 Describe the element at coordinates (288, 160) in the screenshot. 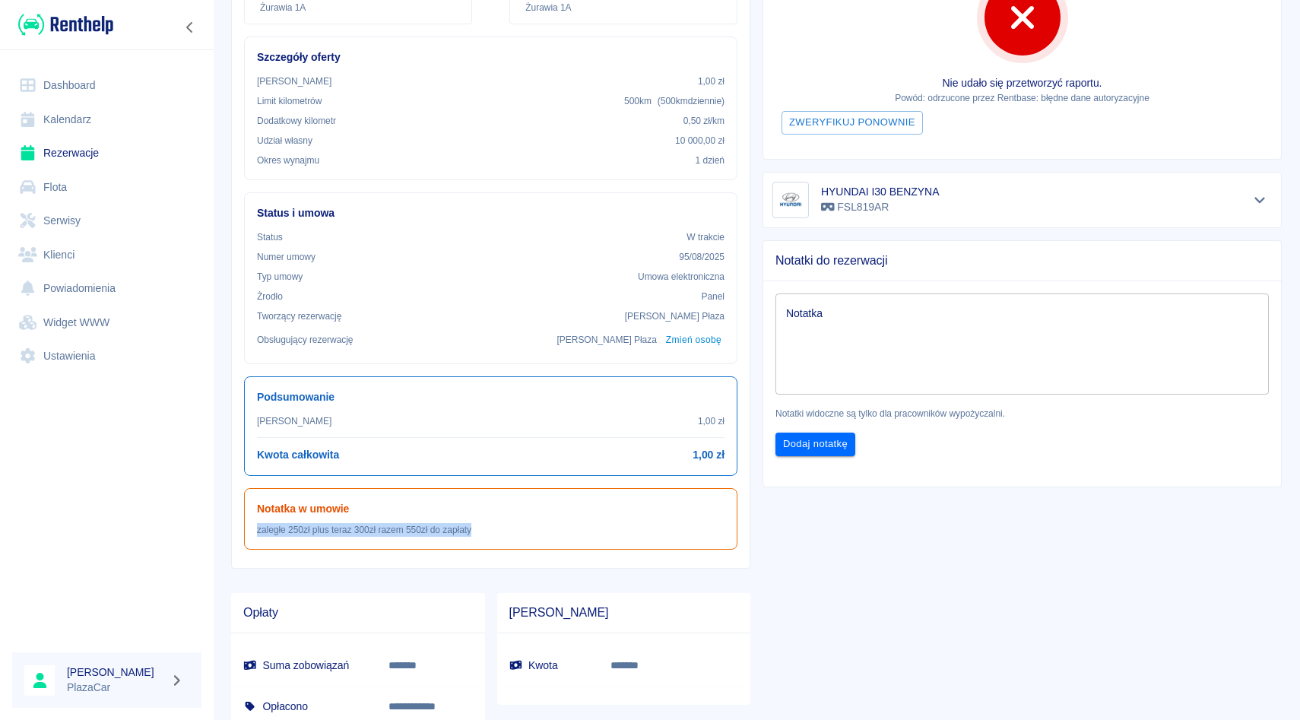

I see `p: Okres wynajmu` at that location.